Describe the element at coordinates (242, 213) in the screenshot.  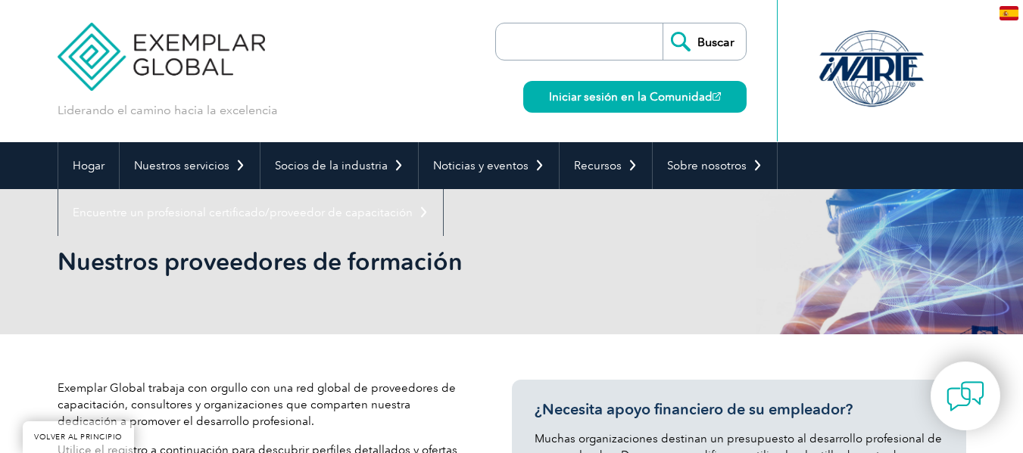
I see `font: Encuentre un profesional certificado/proveedor de capacitación` at that location.